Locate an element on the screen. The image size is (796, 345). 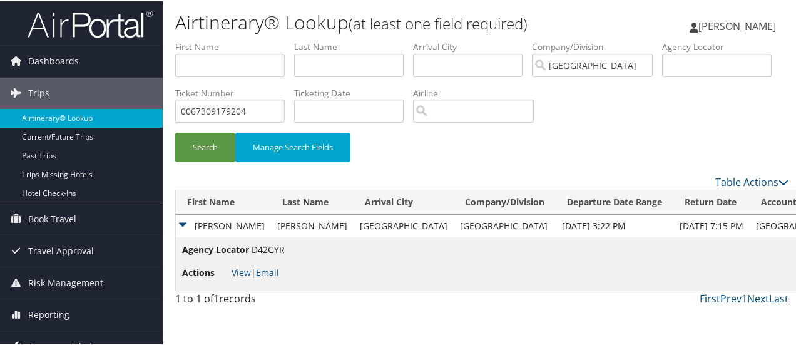
a: 1 is located at coordinates (744, 297).